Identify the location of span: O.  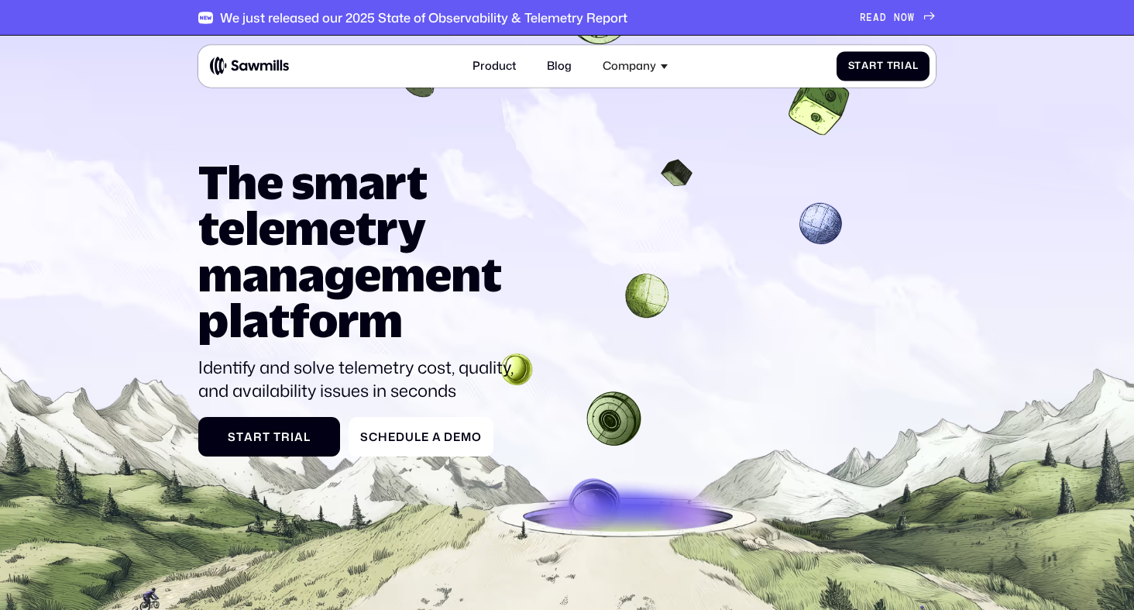
(904, 17).